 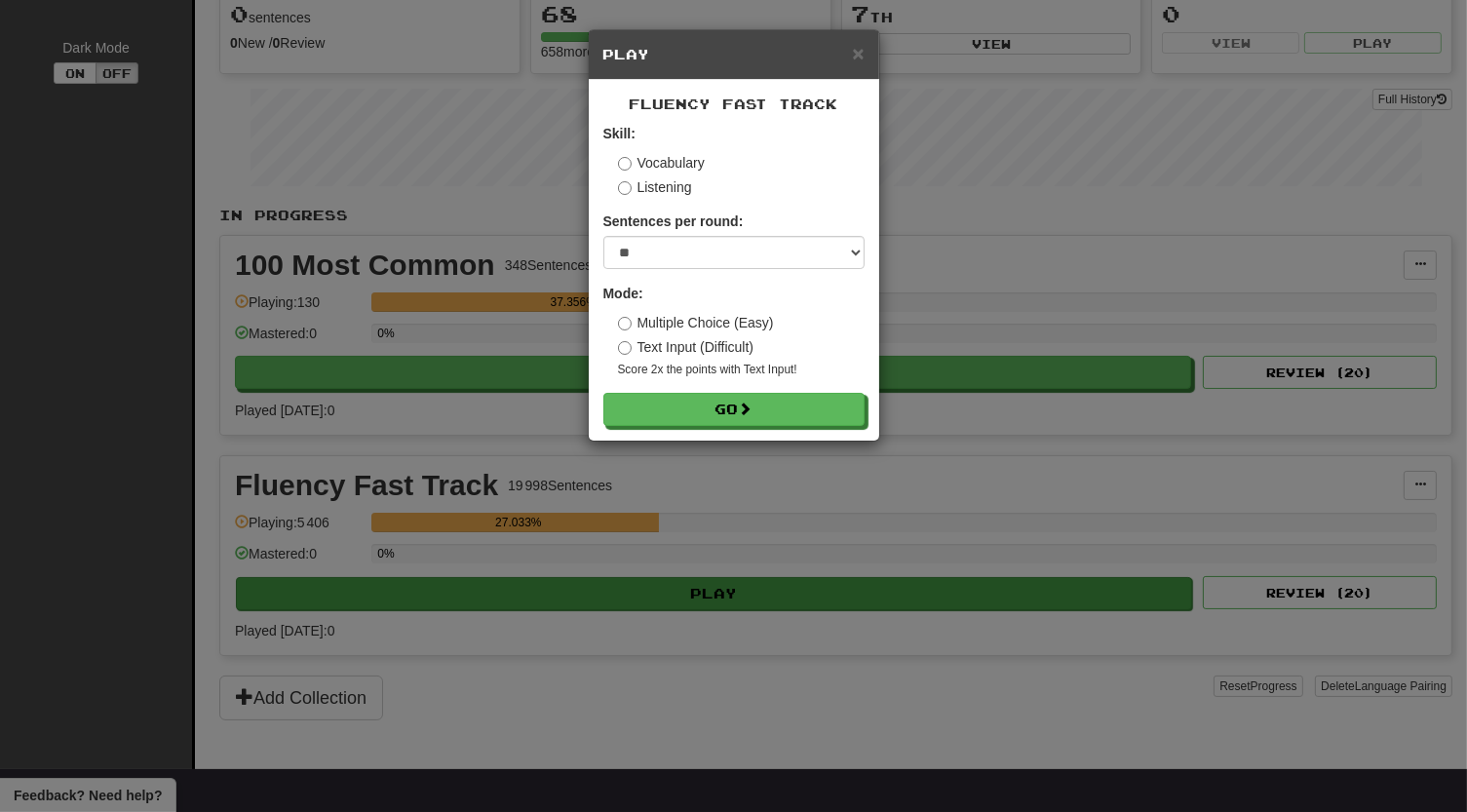 I want to click on label: Multiple Choice (Easy), so click(x=696, y=323).